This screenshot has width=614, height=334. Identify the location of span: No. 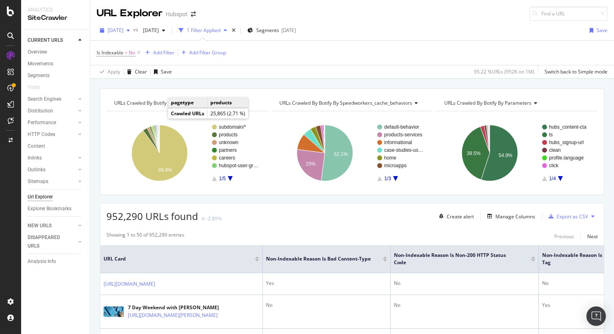
(132, 53).